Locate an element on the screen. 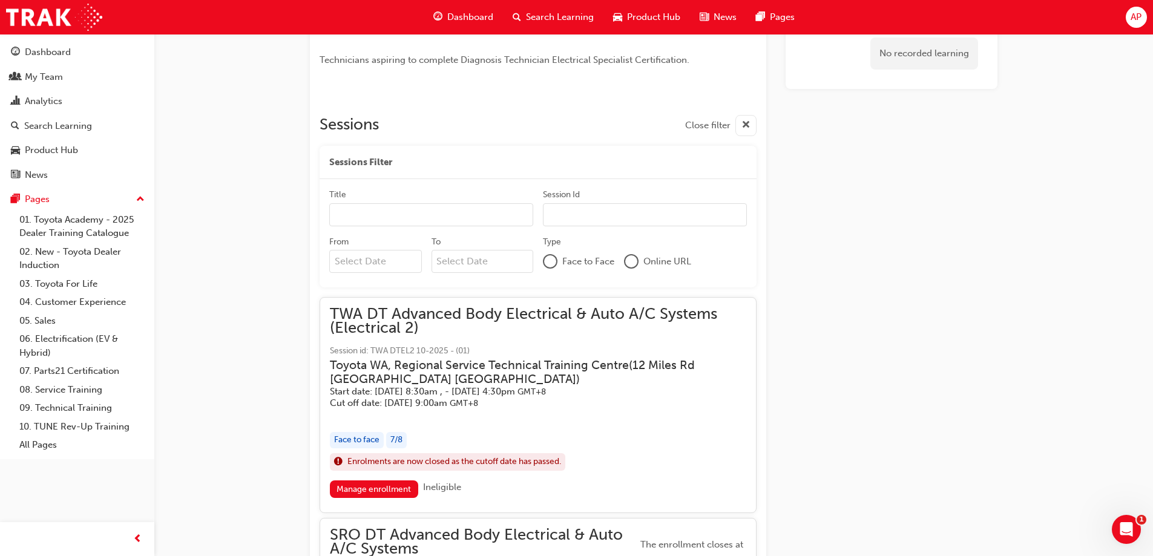 The image size is (1153, 556). div: Product Hub is located at coordinates (51, 150).